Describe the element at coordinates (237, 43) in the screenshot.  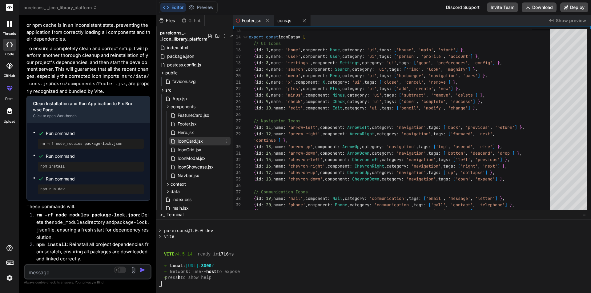
I see `div: 15` at that location.